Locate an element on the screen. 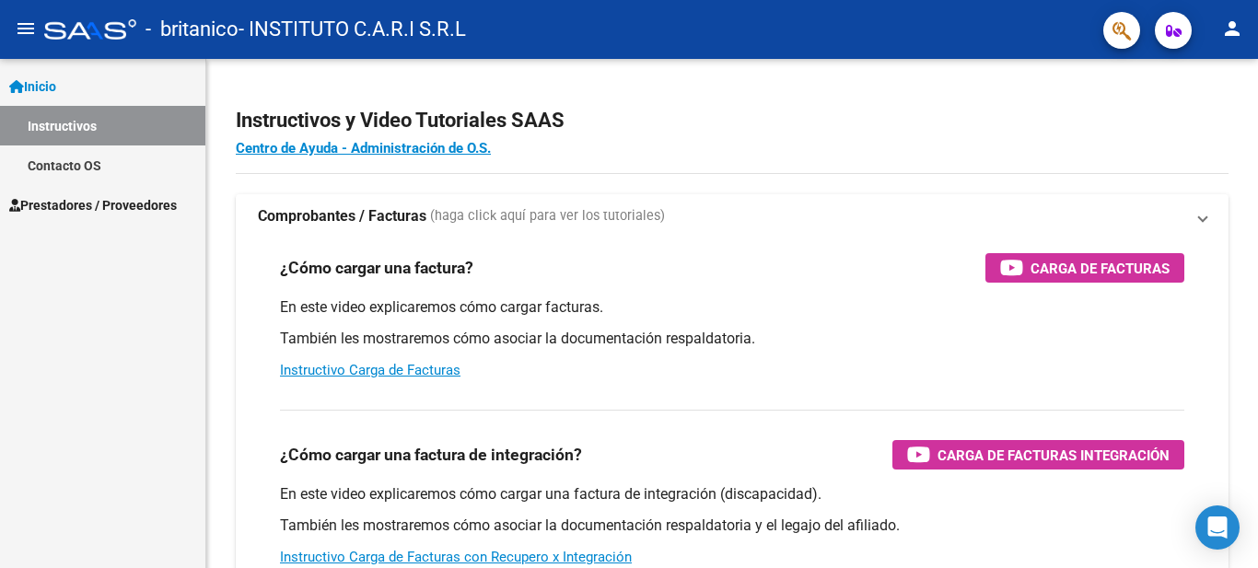 The width and height of the screenshot is (1258, 568). span: (haga click aquí para ver los tutoriales) is located at coordinates (547, 216).